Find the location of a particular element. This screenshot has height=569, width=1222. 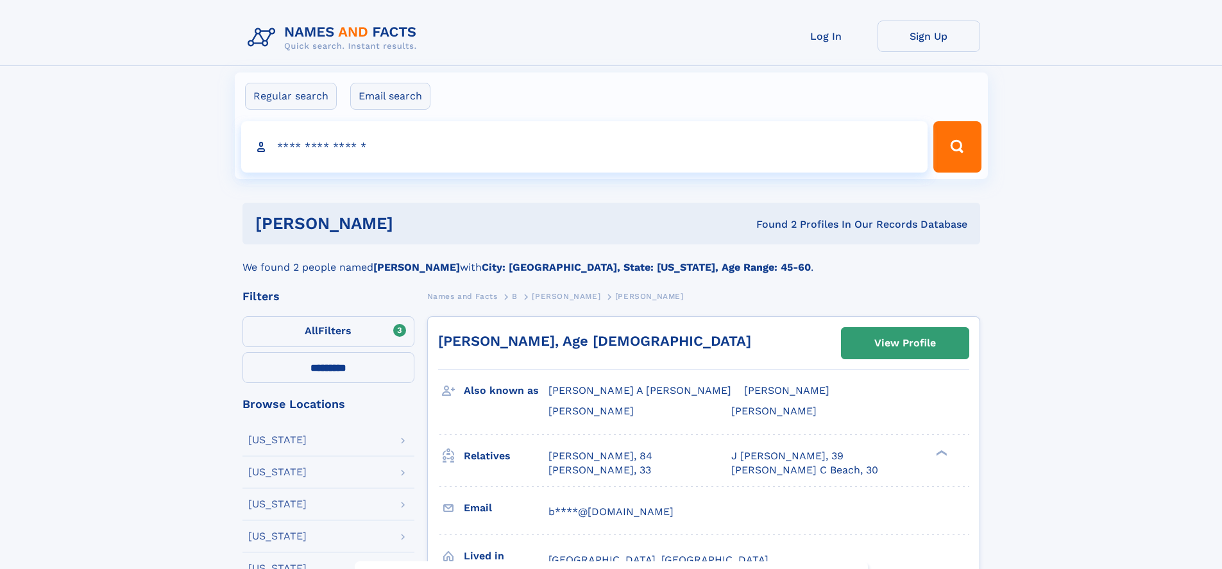

button: Search Button is located at coordinates (957, 147).